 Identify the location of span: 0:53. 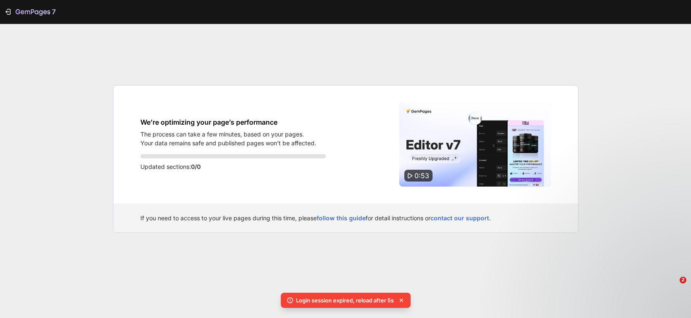
(422, 176).